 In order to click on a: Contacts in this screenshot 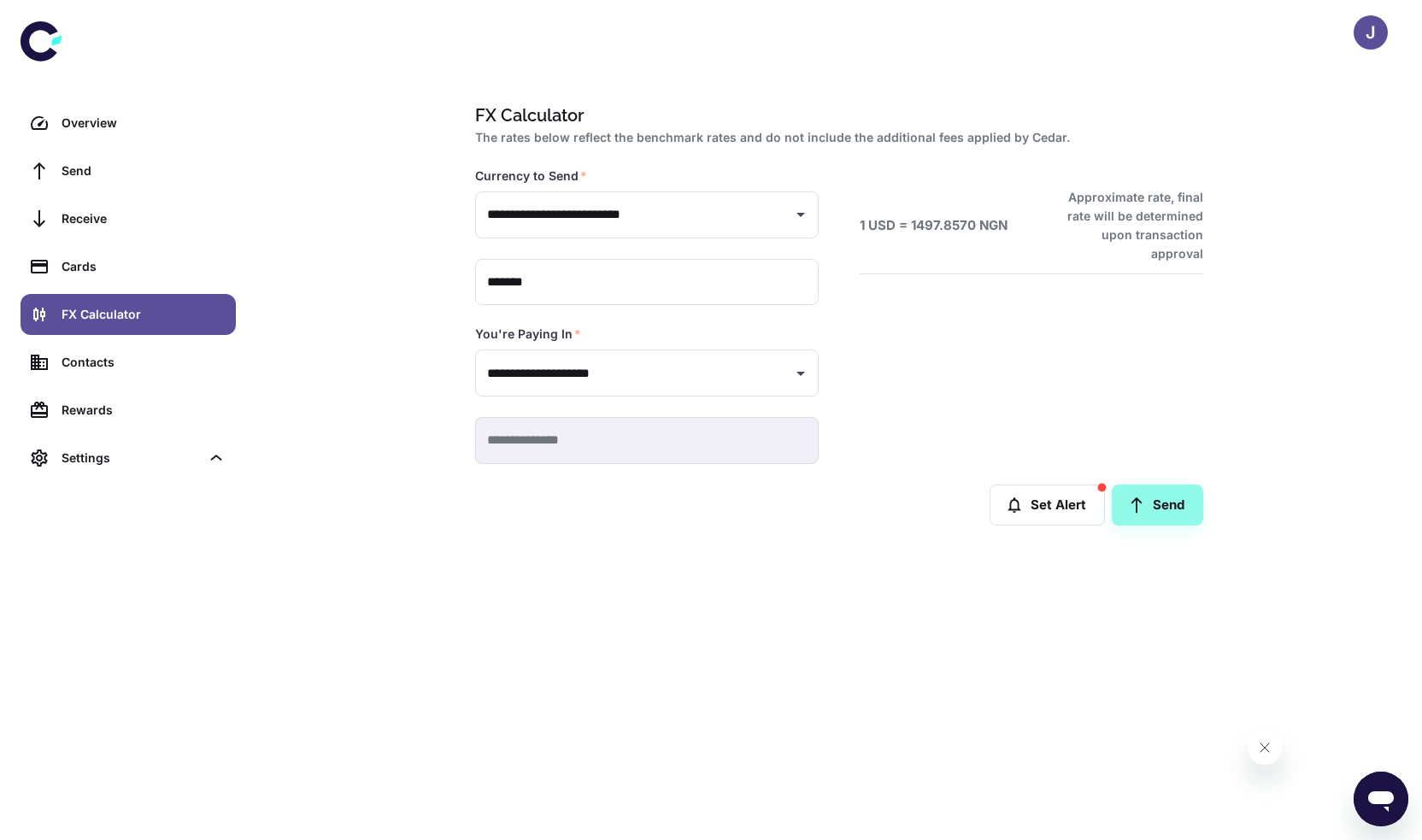, I will do `click(128, 362)`.